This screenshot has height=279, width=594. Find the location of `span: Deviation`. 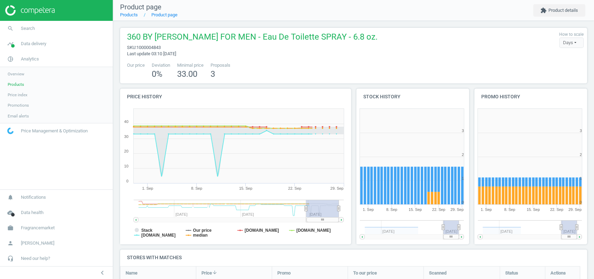

span: Deviation is located at coordinates (161, 65).